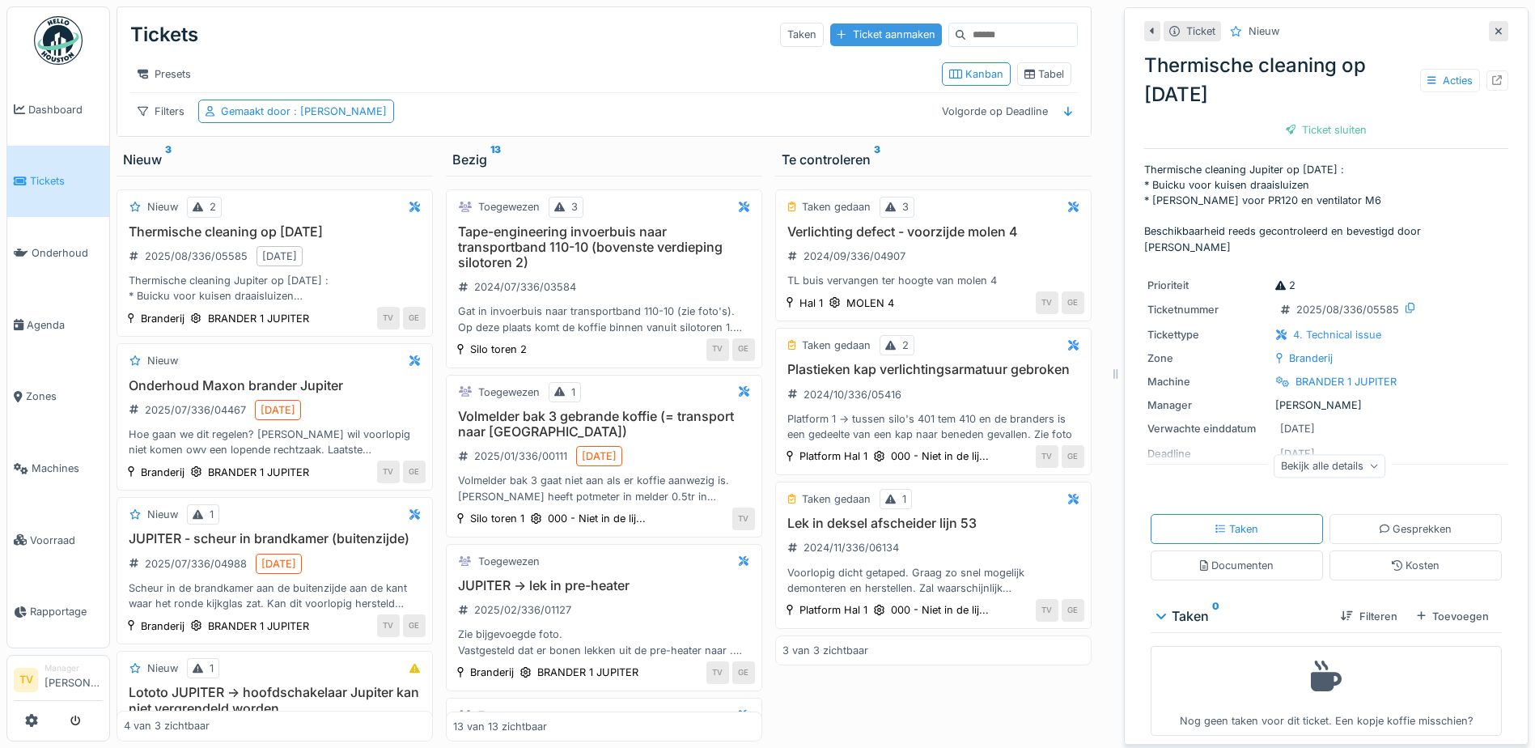 The height and width of the screenshot is (748, 1535). What do you see at coordinates (1450, 80) in the screenshot?
I see `div: Acties` at bounding box center [1450, 80].